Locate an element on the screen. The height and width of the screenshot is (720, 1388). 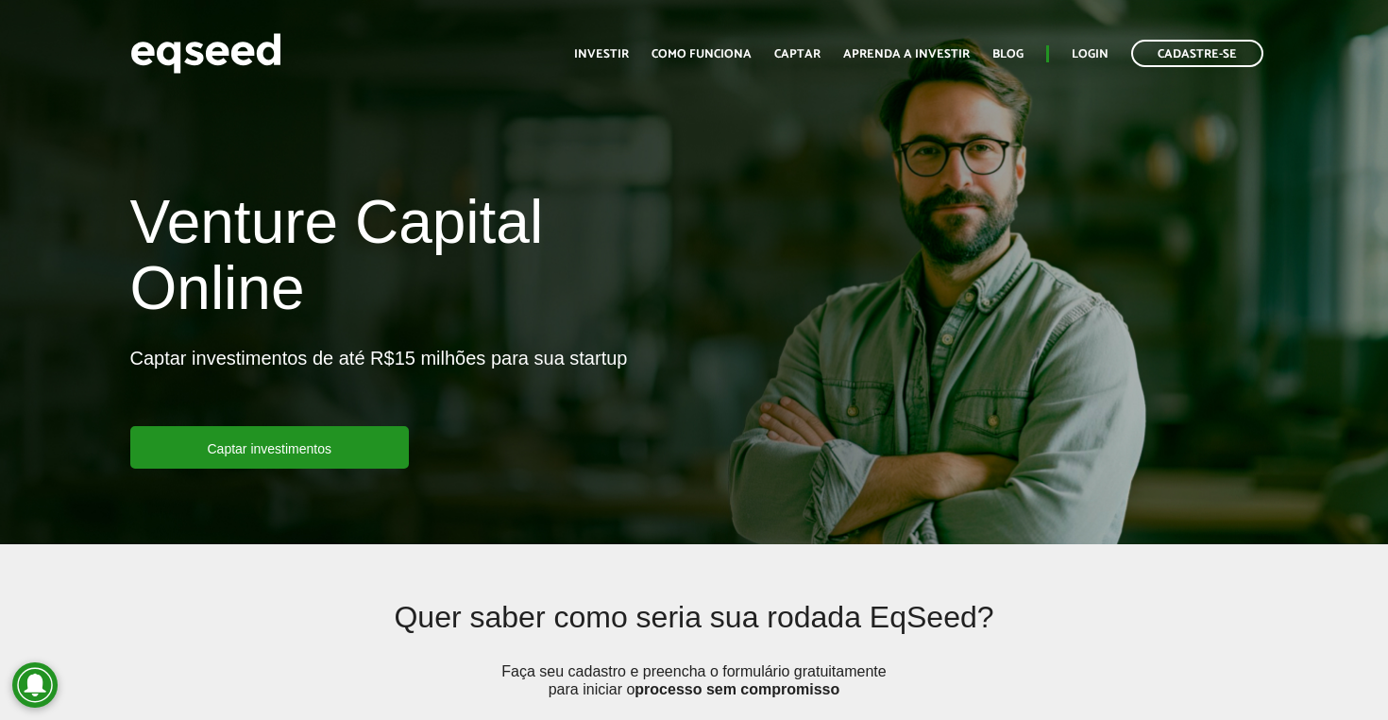
a: Investir is located at coordinates (602, 54).